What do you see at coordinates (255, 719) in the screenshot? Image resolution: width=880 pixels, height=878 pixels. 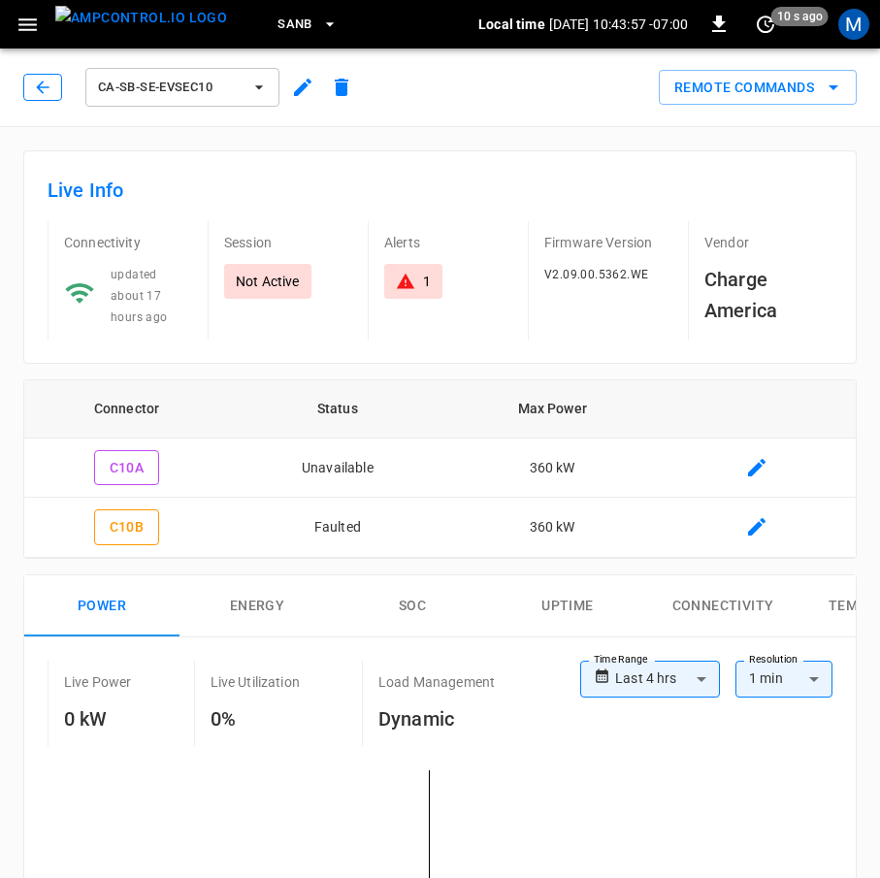 I see `h6: 0%` at bounding box center [255, 719].